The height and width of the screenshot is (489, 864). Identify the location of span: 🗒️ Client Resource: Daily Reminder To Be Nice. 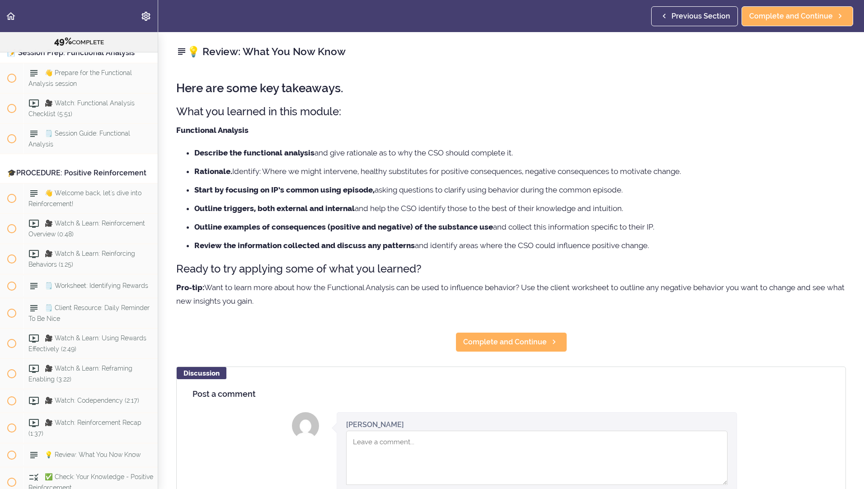
(89, 313).